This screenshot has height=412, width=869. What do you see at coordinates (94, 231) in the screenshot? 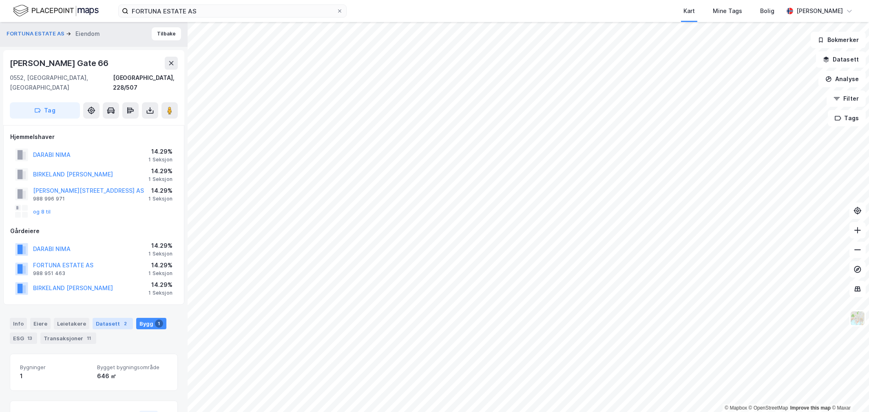
I see `div: Gårdeiere` at bounding box center [94, 231].